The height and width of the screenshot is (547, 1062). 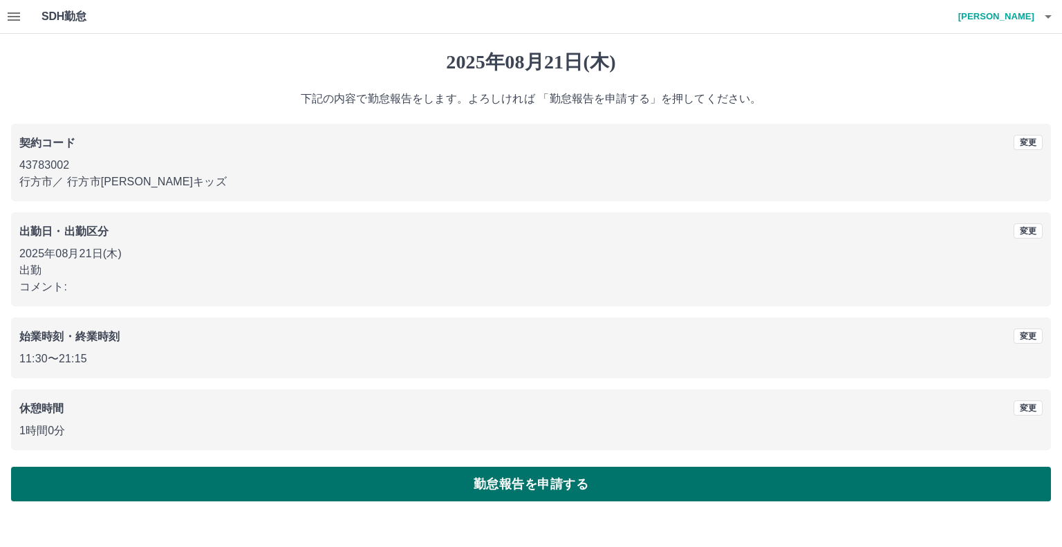 I want to click on p: 出勤, so click(x=531, y=270).